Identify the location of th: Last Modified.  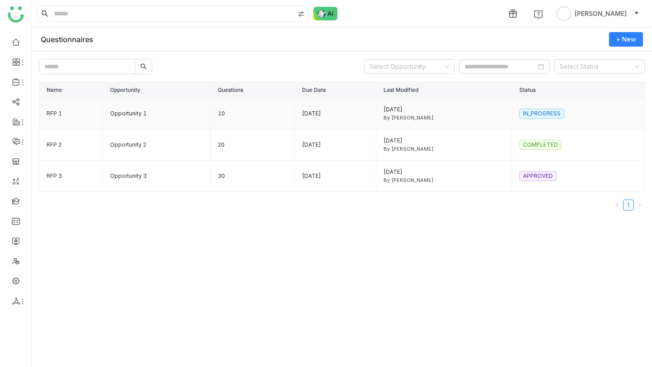
(444, 90).